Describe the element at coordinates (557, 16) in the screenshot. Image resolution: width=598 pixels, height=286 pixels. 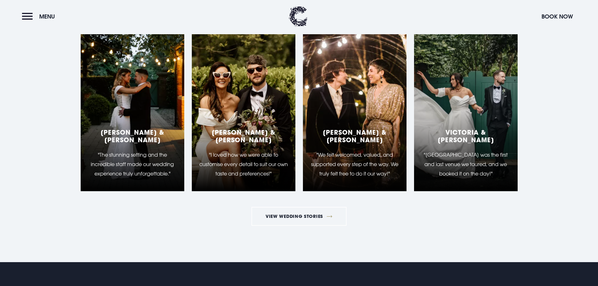
I see `button: Book Now` at that location.